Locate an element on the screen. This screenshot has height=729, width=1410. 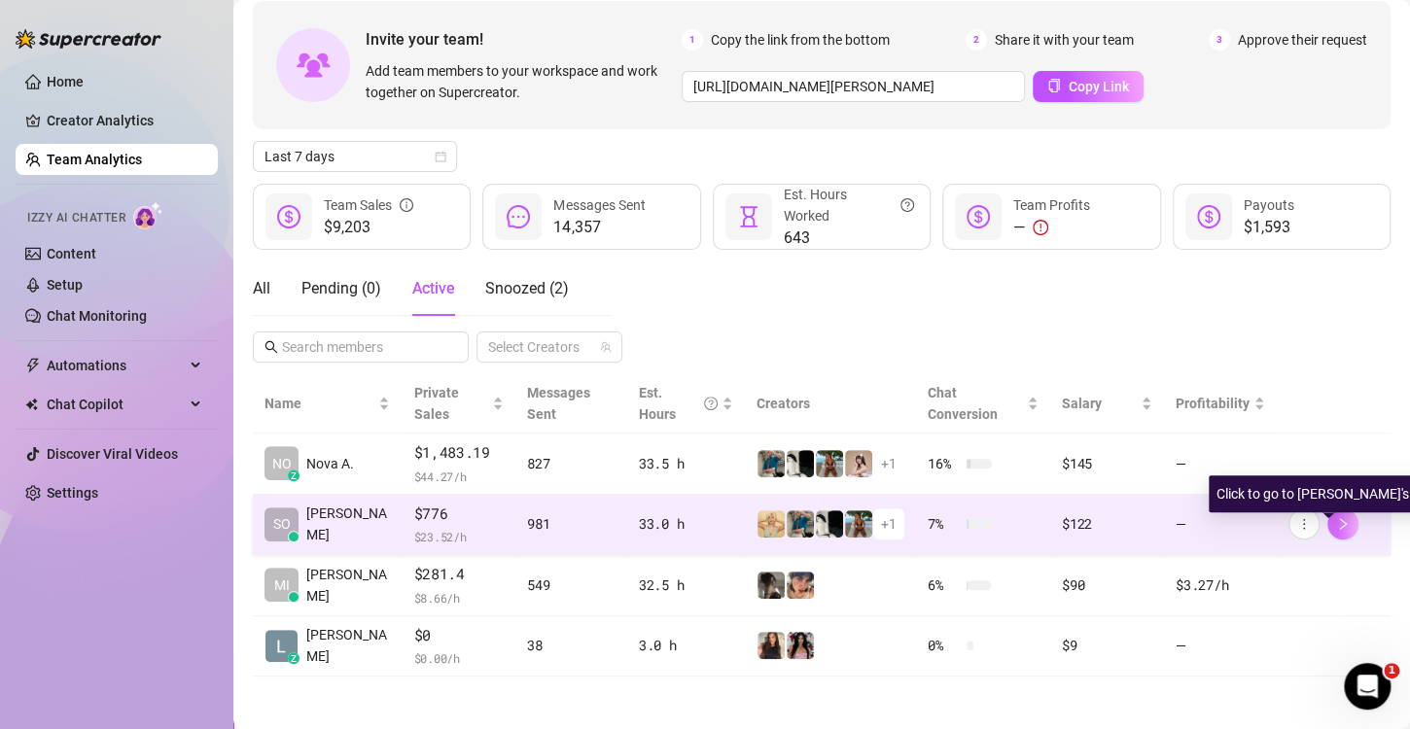
div: $3.27 /h is located at coordinates (1220, 585).